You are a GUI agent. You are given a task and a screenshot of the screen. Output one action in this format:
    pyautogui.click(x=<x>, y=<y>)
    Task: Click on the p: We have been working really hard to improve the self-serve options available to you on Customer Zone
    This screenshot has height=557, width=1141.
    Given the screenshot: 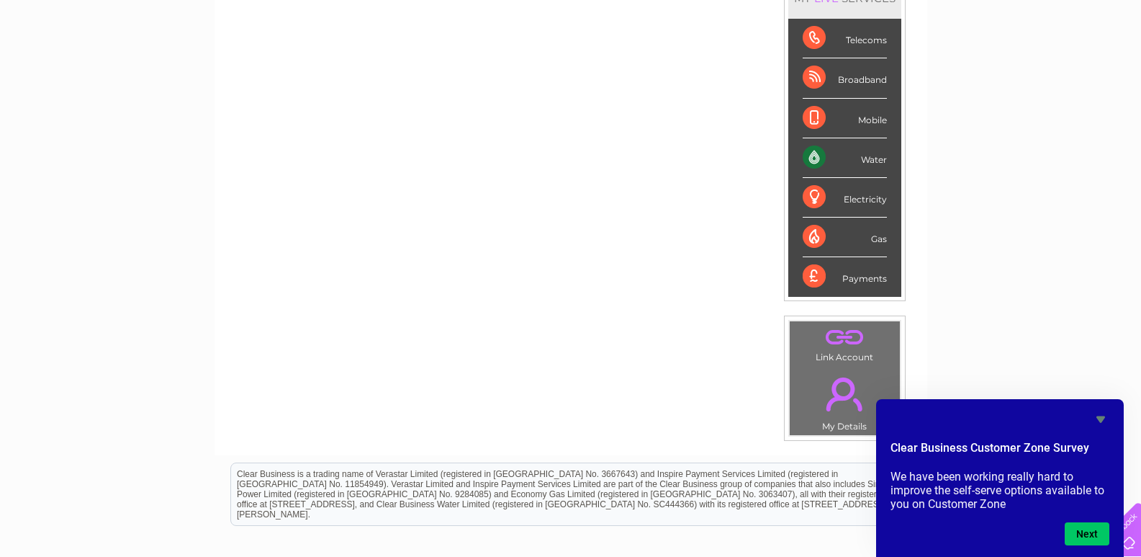 What is the action you would take?
    pyautogui.click(x=1000, y=490)
    